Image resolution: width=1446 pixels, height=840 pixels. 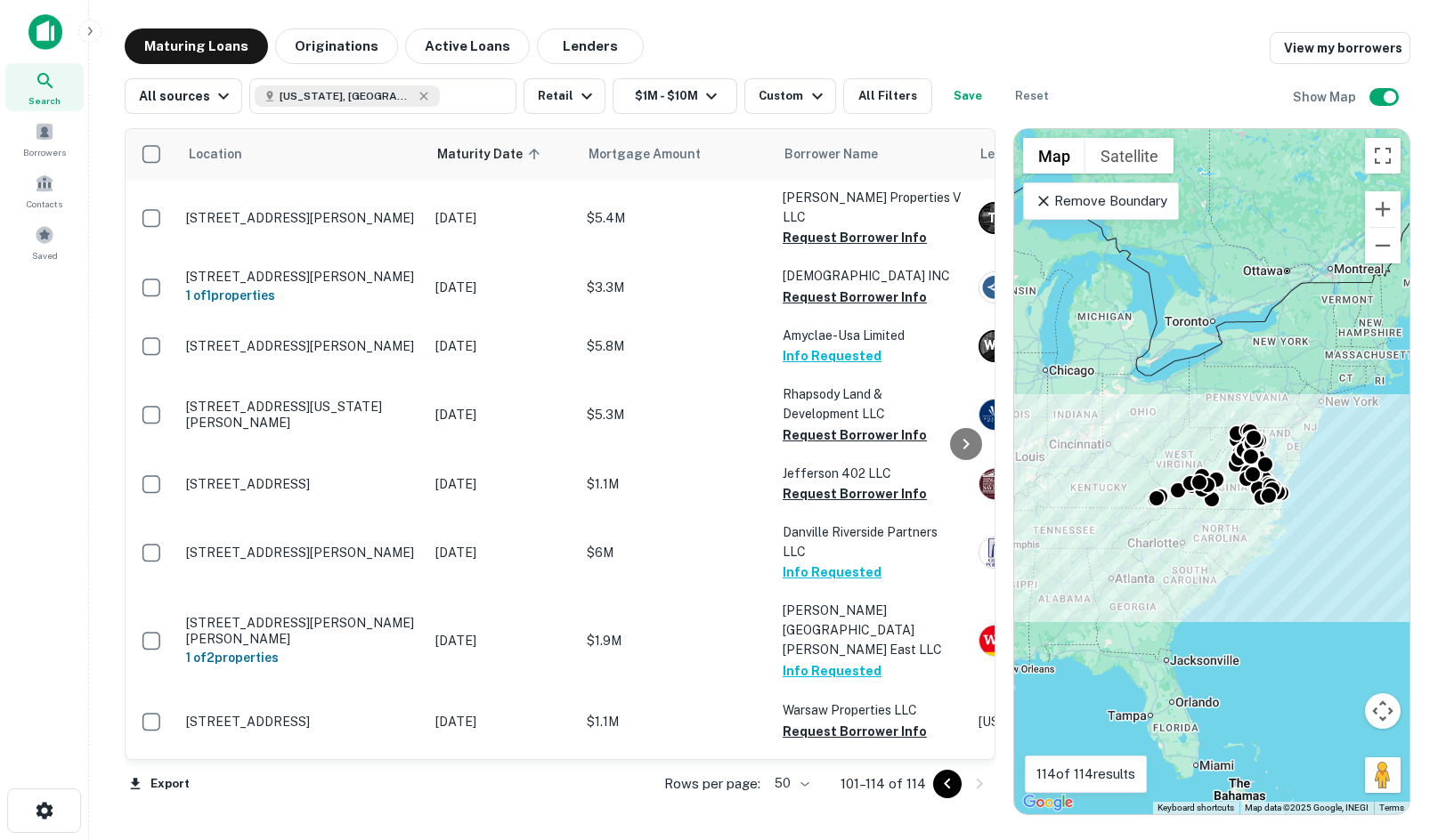 What do you see at coordinates (831, 154) in the screenshot?
I see `span: Borrower Name` at bounding box center [831, 154].